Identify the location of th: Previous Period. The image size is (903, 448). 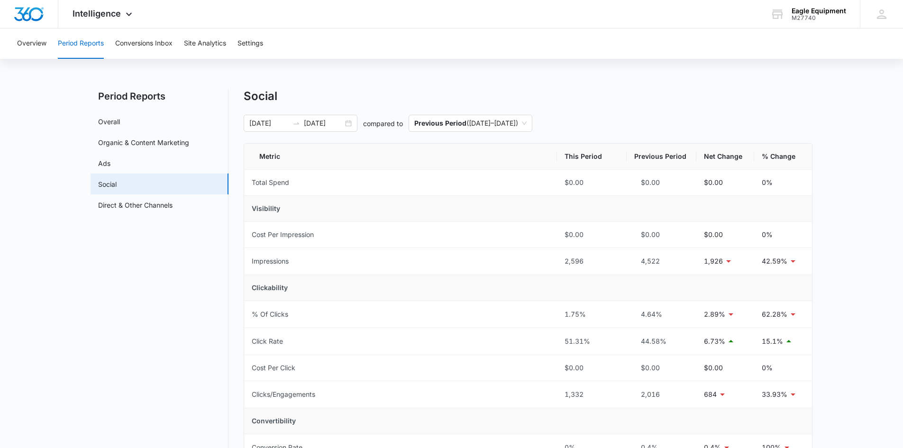
(661, 156).